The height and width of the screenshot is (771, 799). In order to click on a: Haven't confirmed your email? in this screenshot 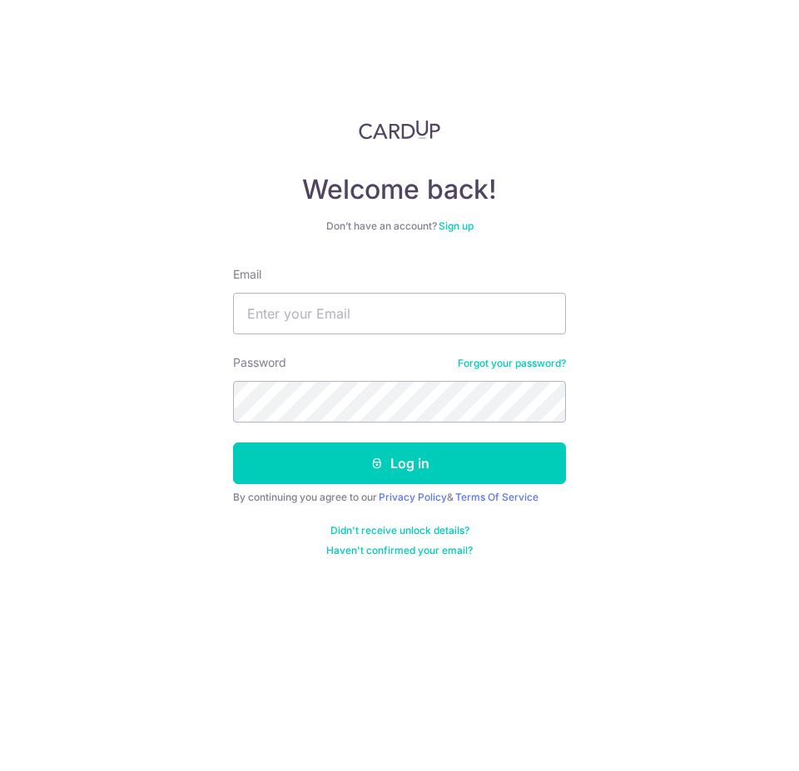, I will do `click(399, 551)`.